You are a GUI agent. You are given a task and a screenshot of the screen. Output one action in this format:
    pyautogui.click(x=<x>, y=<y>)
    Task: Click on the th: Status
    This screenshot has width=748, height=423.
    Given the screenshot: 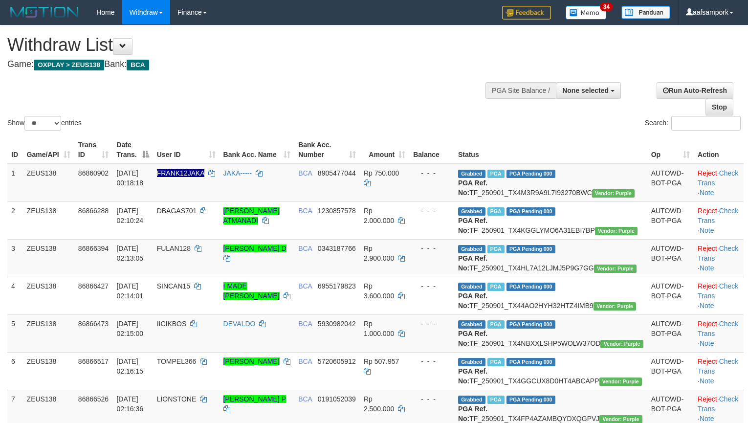 What is the action you would take?
    pyautogui.click(x=551, y=150)
    